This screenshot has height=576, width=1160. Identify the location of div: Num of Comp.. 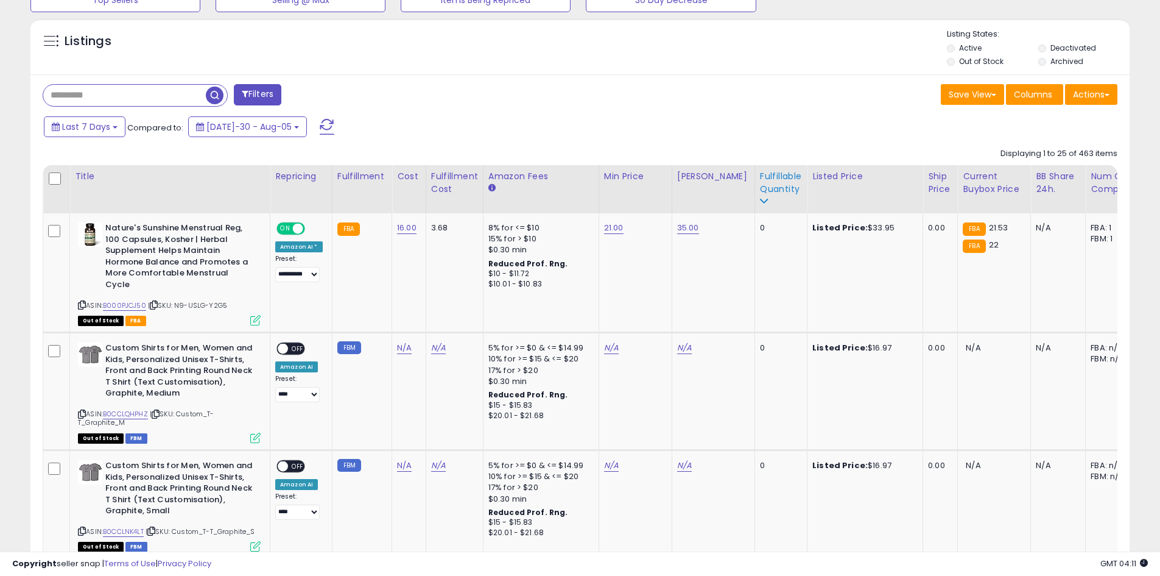
(1113, 183).